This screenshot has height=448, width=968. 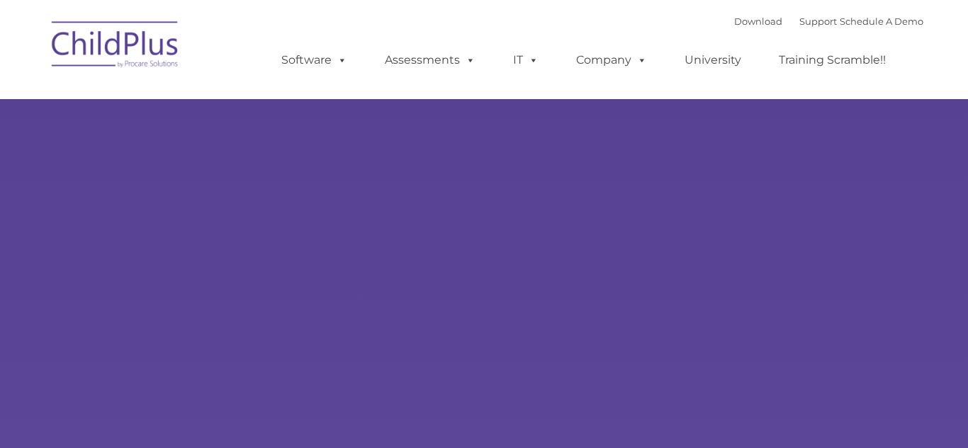 I want to click on a: IT, so click(x=526, y=60).